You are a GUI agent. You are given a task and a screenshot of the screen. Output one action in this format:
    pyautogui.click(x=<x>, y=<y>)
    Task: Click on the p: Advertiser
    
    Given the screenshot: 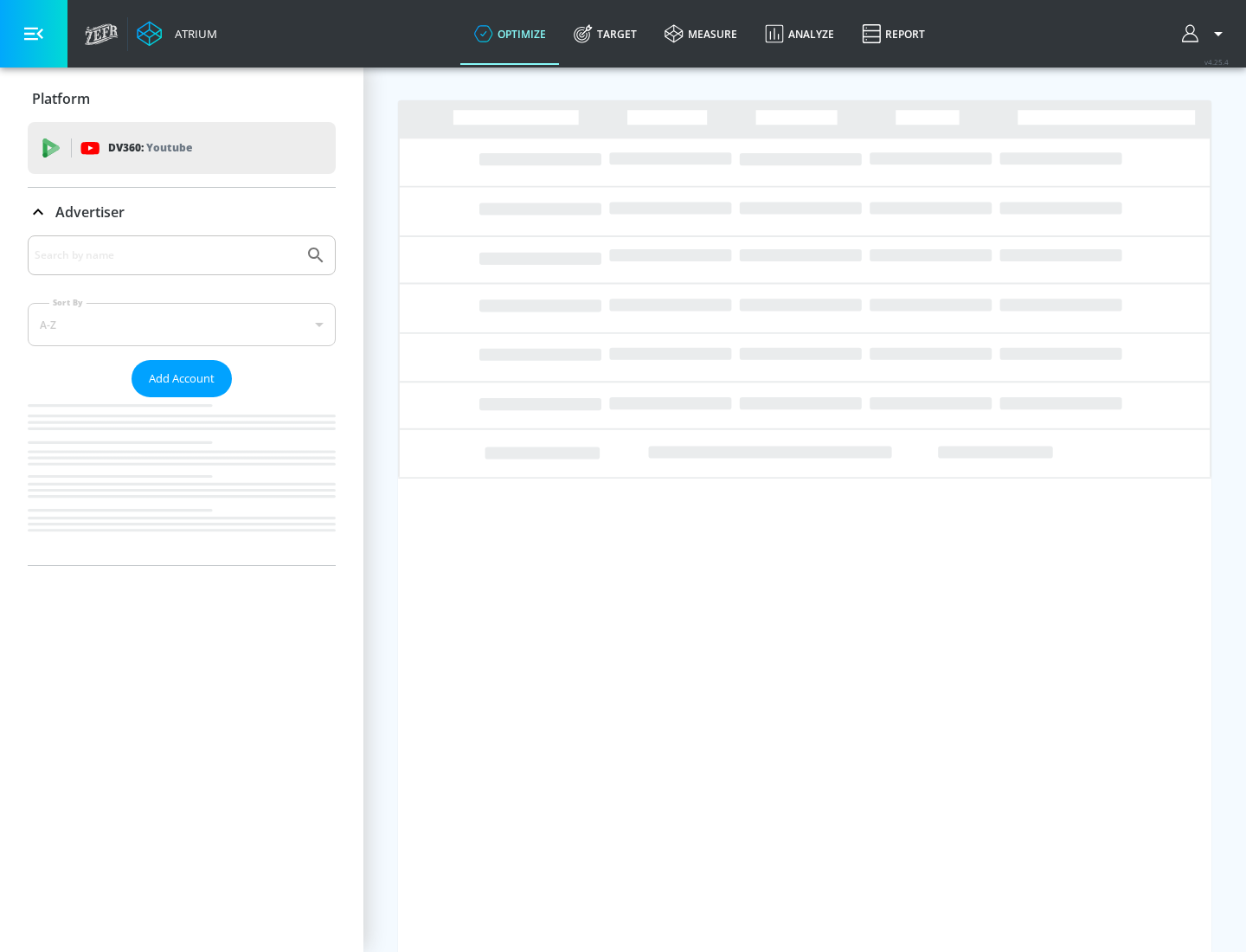 What is the action you would take?
    pyautogui.click(x=90, y=212)
    